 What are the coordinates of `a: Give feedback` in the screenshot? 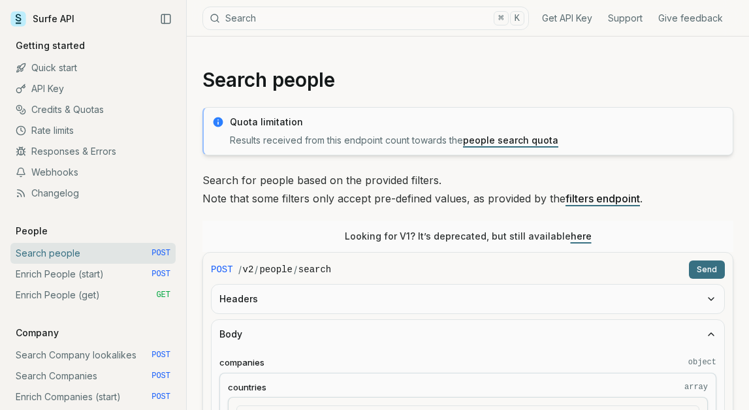 It's located at (690, 18).